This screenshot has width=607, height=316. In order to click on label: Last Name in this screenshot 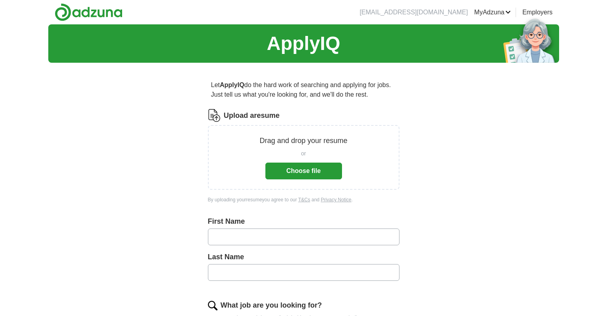, I will do `click(304, 257)`.